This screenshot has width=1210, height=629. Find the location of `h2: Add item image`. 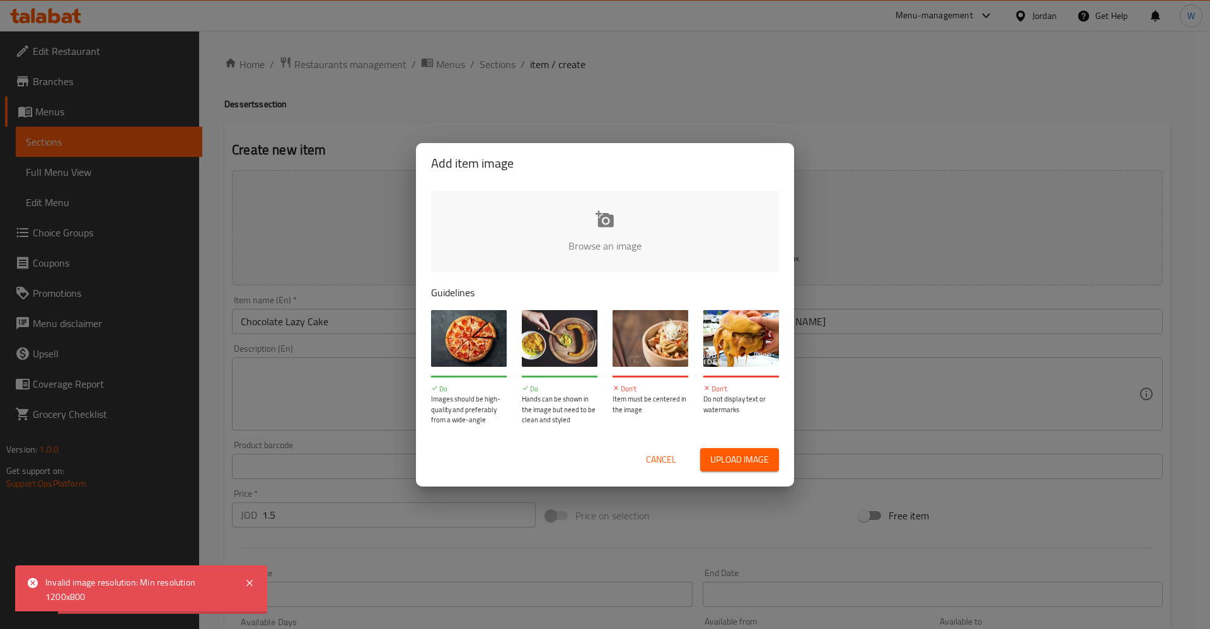

h2: Add item image is located at coordinates (605, 163).